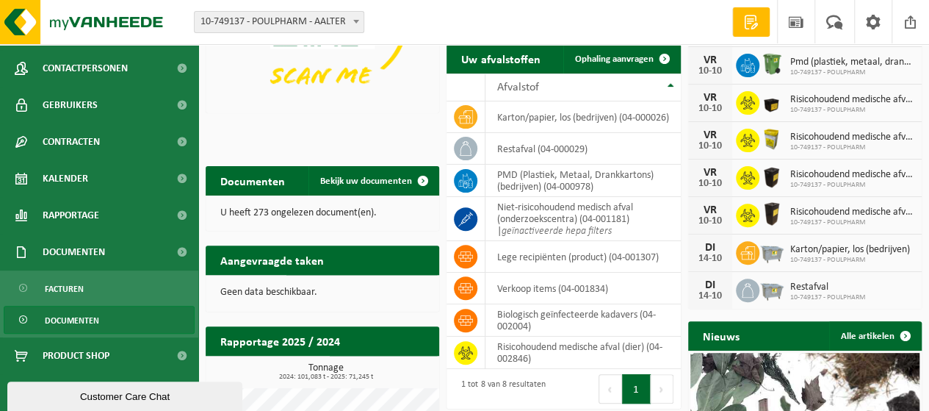 The height and width of the screenshot is (411, 929). Describe the element at coordinates (322, 292) in the screenshot. I see `p: Geen data beschikbaar.` at that location.